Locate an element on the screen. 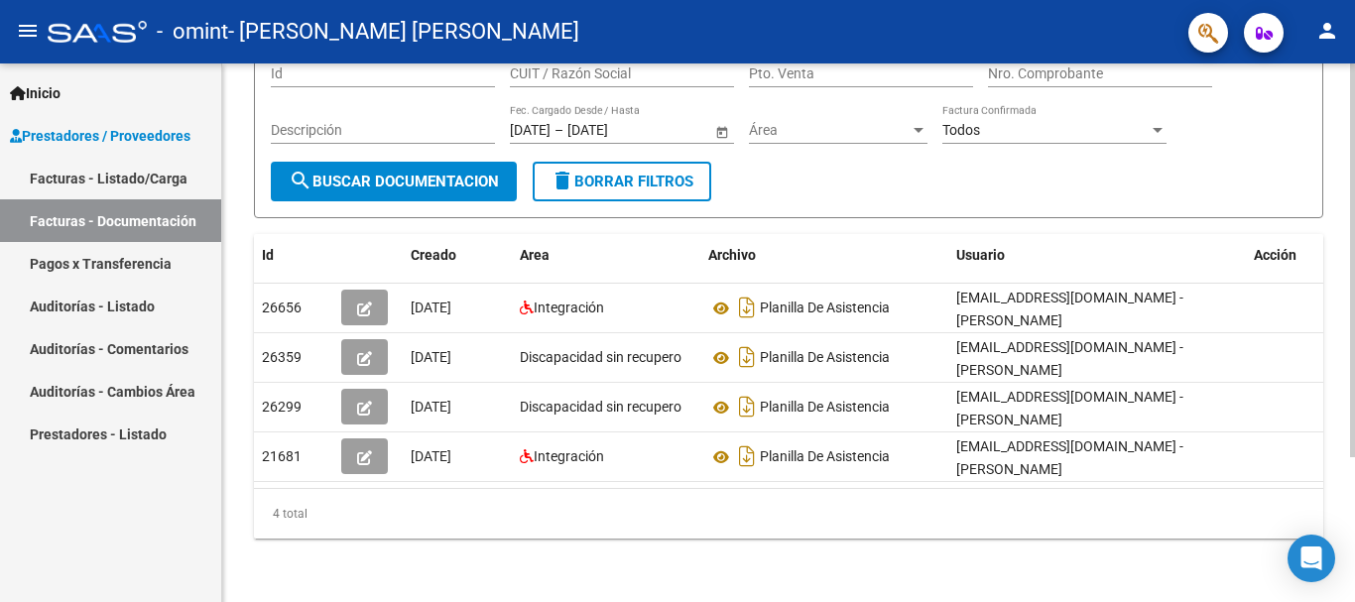 Image resolution: width=1355 pixels, height=602 pixels. span: Inicio is located at coordinates (35, 93).